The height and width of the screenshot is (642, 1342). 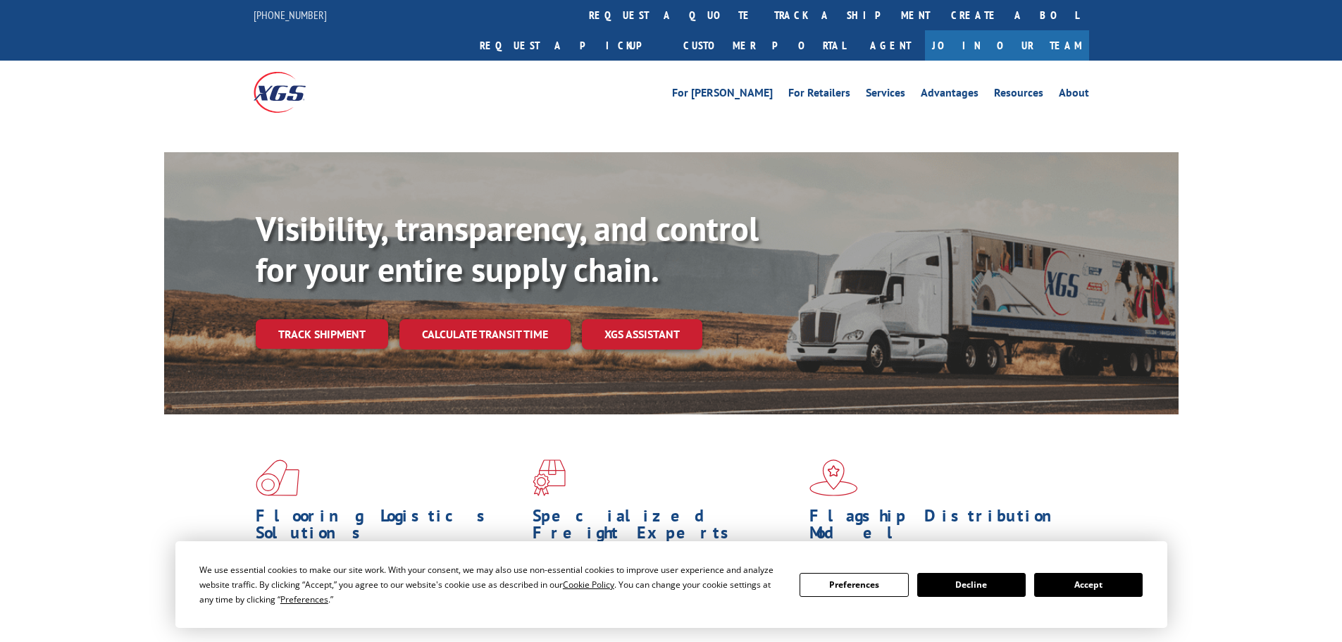 What do you see at coordinates (1006, 45) in the screenshot?
I see `a: Join Our Team` at bounding box center [1006, 45].